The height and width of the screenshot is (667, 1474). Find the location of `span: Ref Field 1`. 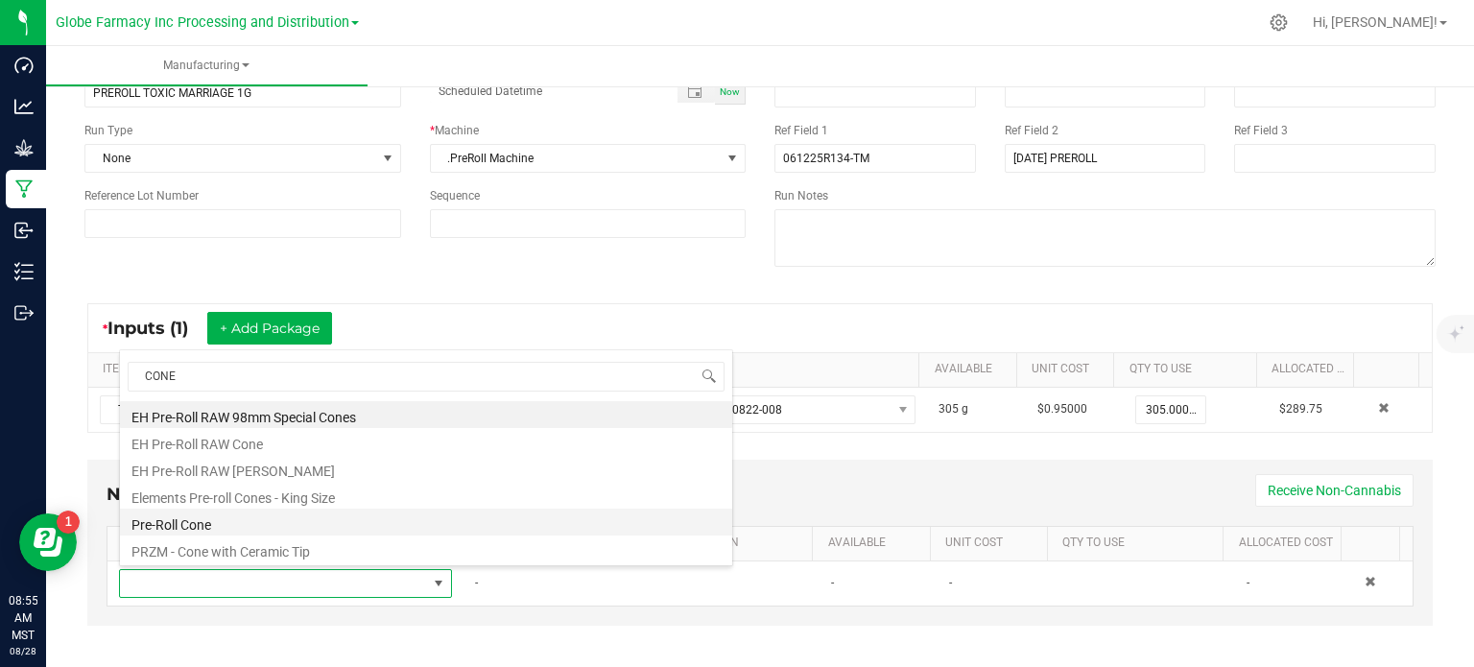

span: Ref Field 1 is located at coordinates (801, 130).